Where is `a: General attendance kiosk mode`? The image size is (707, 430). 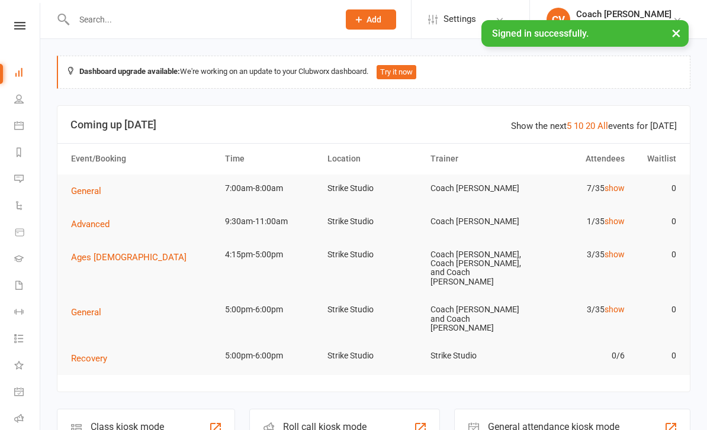 a: General attendance kiosk mode is located at coordinates (27, 393).